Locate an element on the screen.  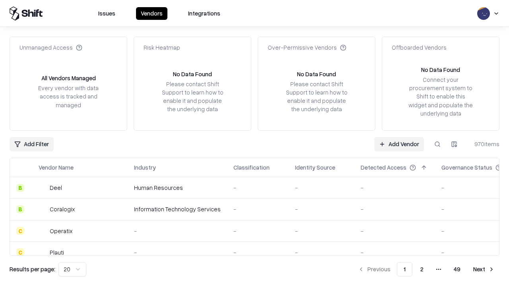
div: Connect your procurement system to Shift to enable this widget and populate the underlying data is located at coordinates (441, 97).